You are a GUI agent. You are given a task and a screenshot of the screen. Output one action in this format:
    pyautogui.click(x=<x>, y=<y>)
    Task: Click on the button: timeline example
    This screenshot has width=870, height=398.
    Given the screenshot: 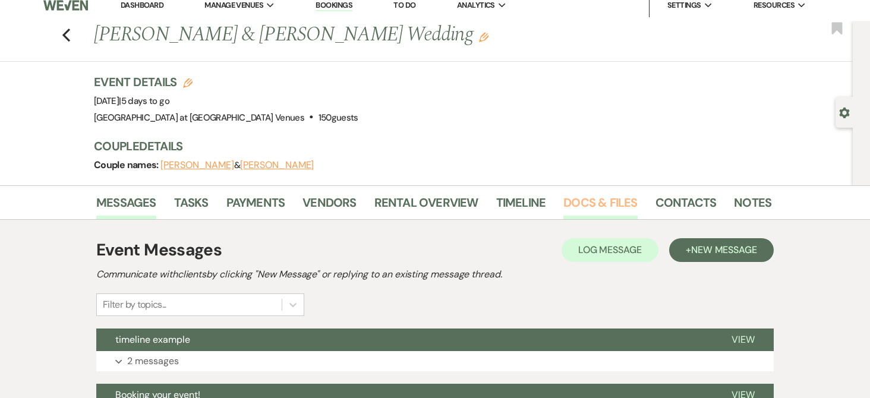 What is the action you would take?
    pyautogui.click(x=404, y=340)
    